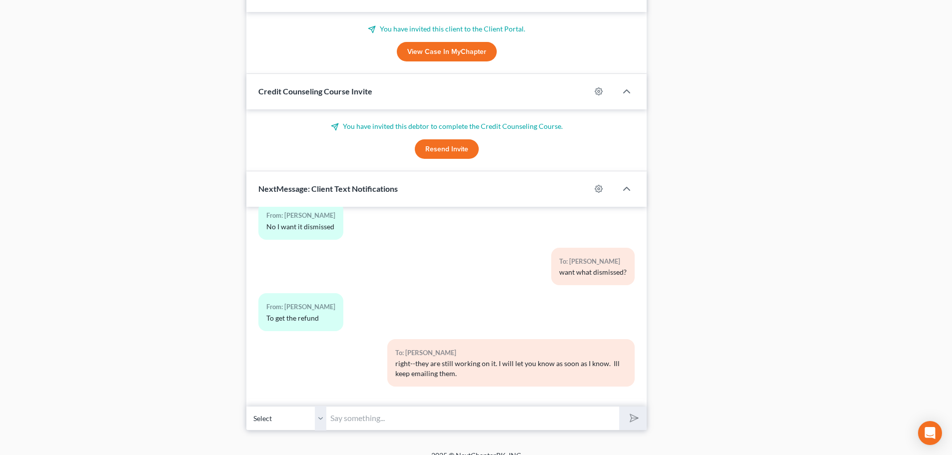  I want to click on a: View Case in MyChapter, so click(447, 52).